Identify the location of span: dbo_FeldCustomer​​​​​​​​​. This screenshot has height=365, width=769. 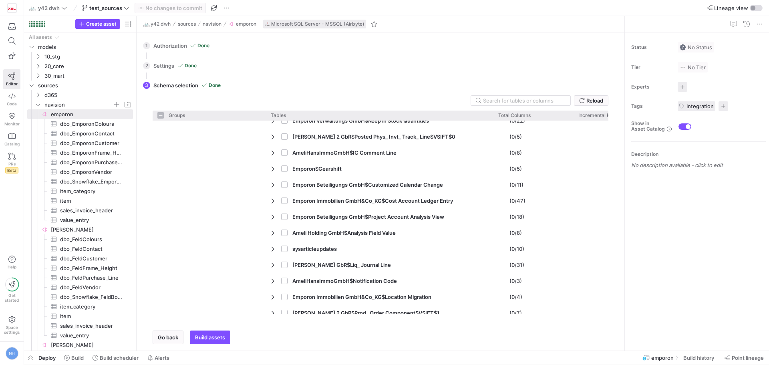
(92, 258).